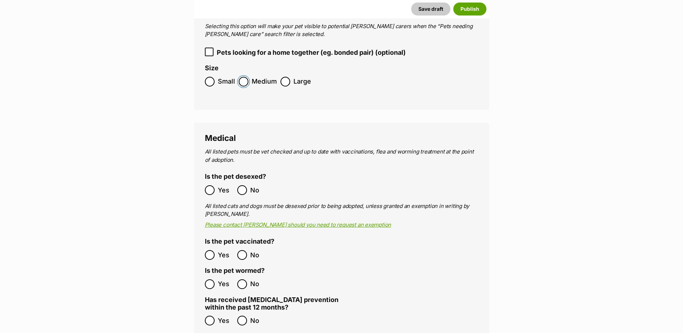 This screenshot has height=333, width=683. I want to click on p: All listed cats and dogs must be desexed prior to being adopted, unless granted an exemption in w..., so click(342, 210).